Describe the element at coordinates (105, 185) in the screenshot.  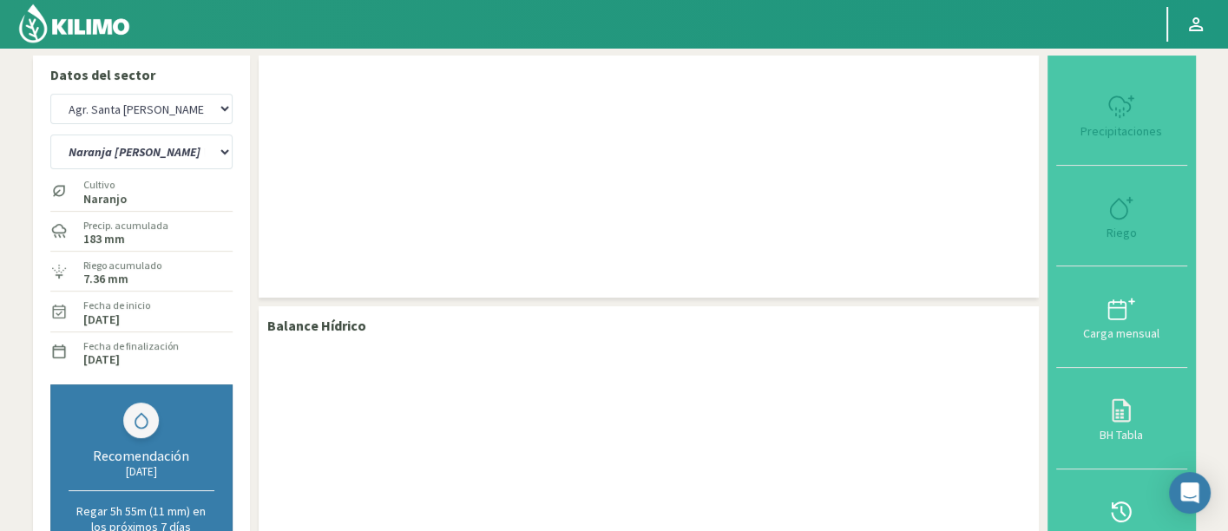
I see `label: Cultivo` at that location.